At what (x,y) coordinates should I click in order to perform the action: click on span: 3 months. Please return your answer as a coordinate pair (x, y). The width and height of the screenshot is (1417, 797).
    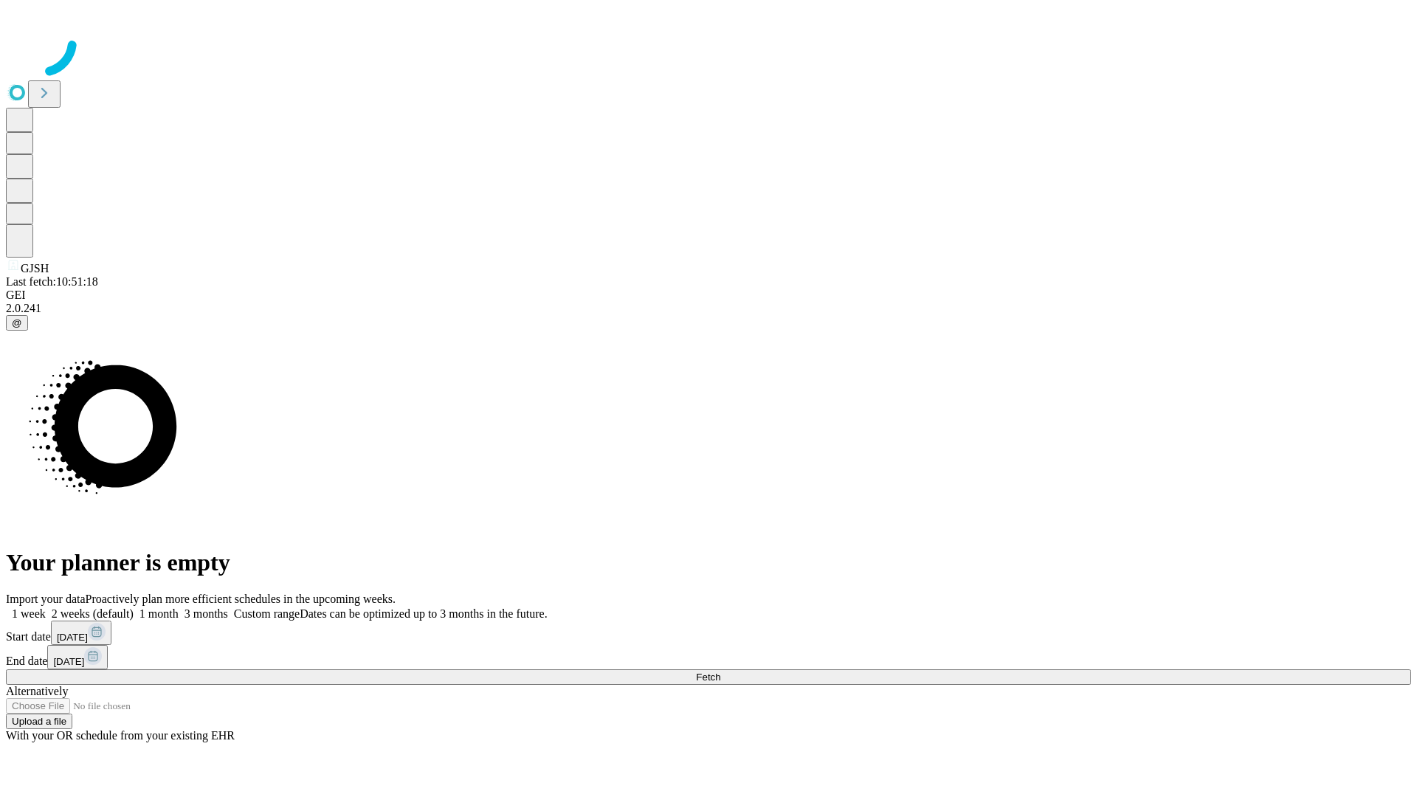
    Looking at the image, I should click on (206, 613).